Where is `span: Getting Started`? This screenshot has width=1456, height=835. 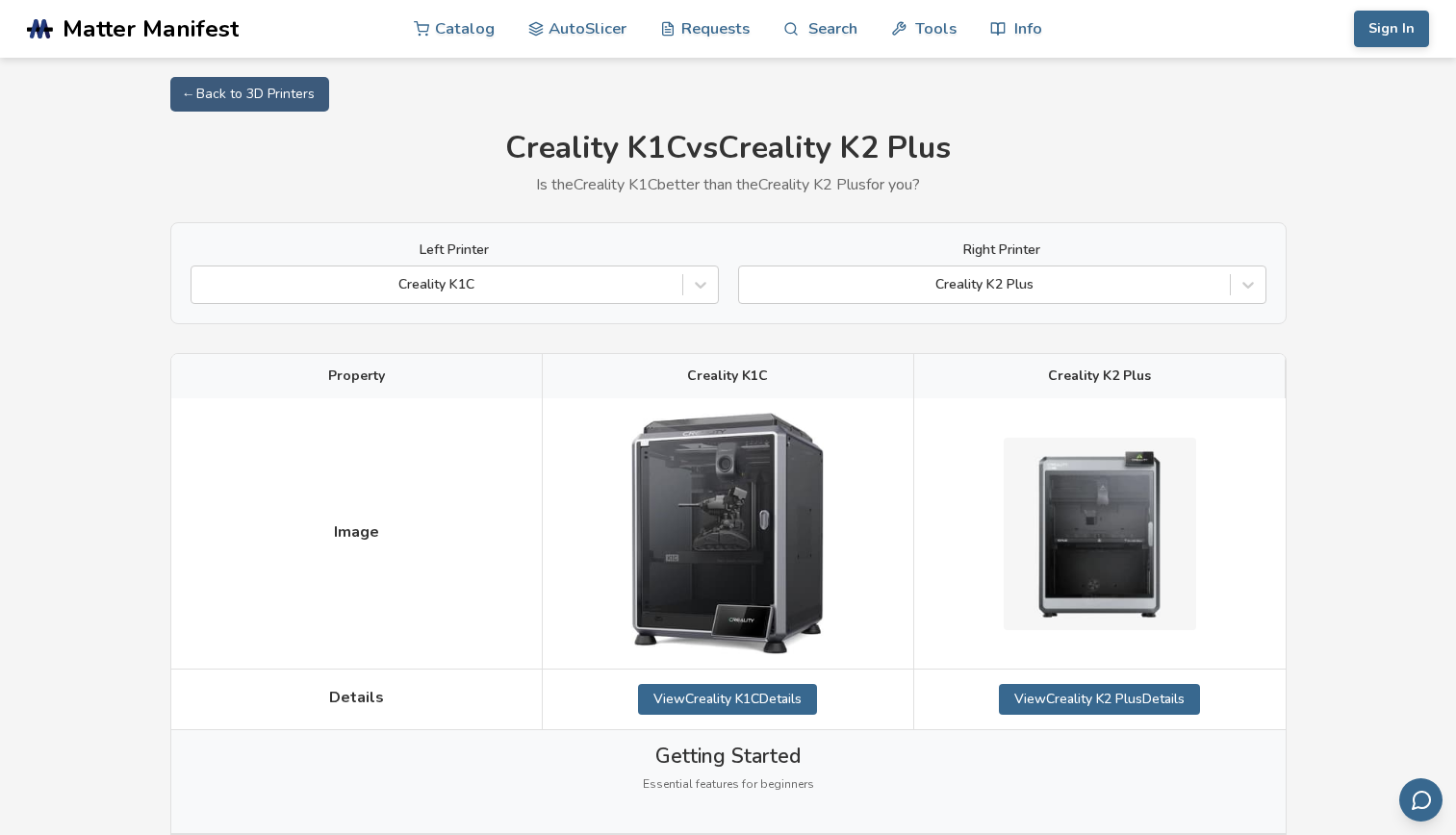
span: Getting Started is located at coordinates (728, 756).